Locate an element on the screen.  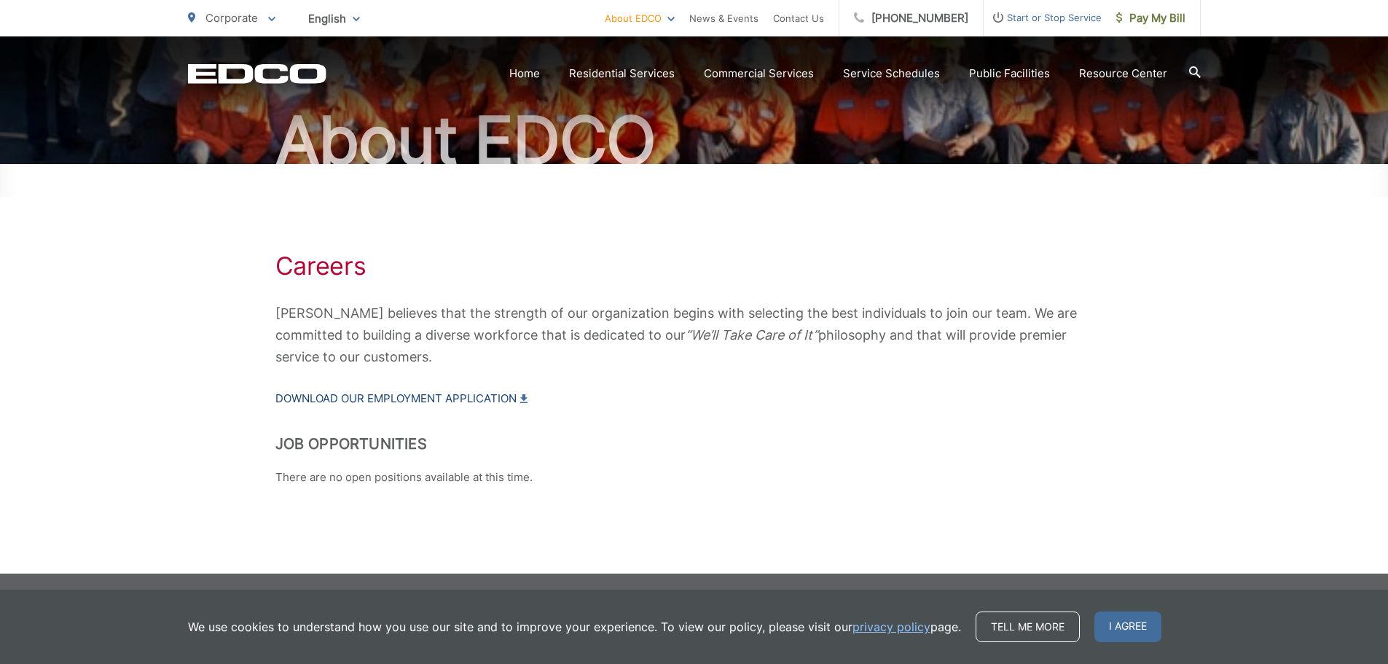
span: Pay My Bill is located at coordinates (1151, 18).